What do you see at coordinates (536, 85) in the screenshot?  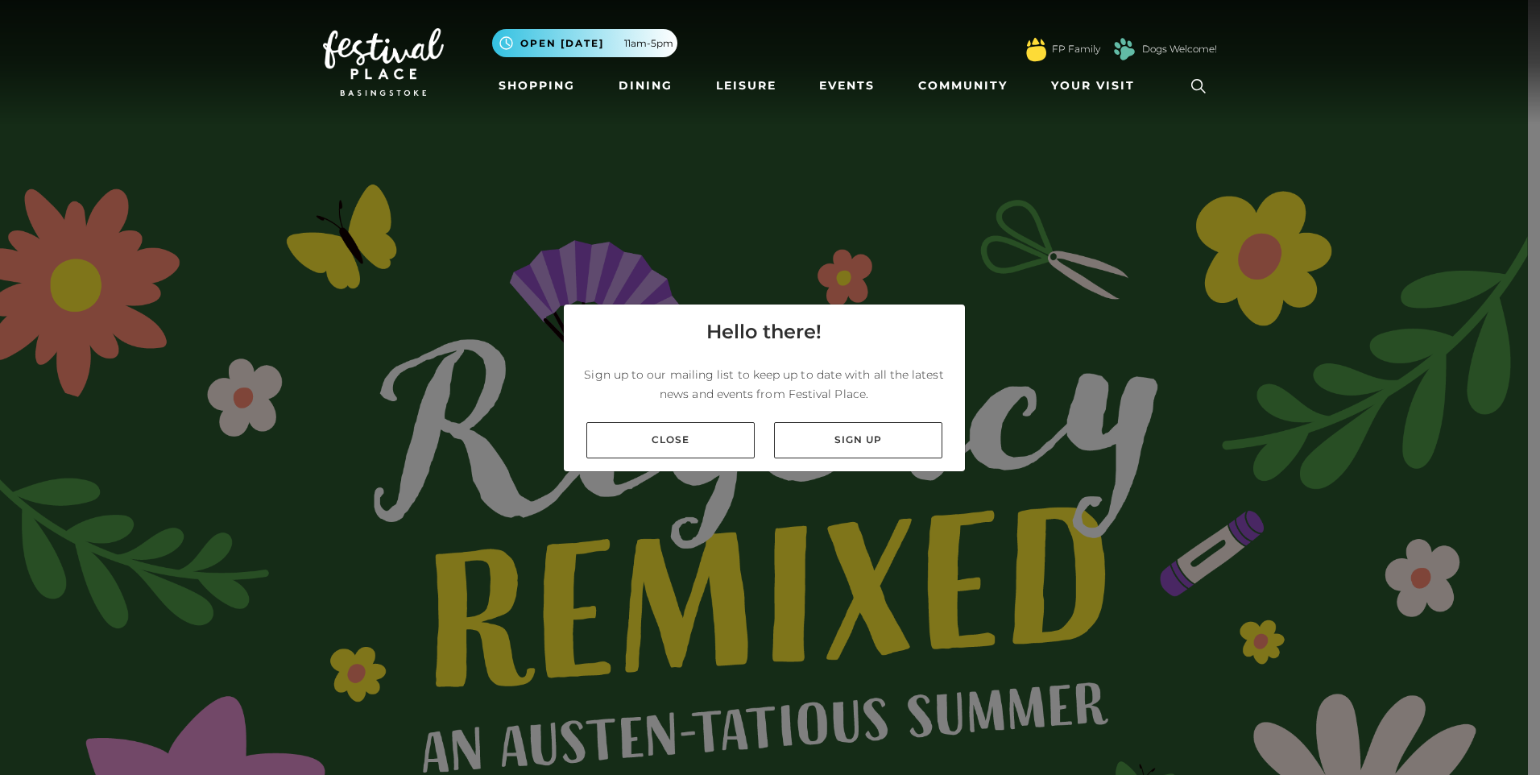 I see `a: Shopping` at bounding box center [536, 85].